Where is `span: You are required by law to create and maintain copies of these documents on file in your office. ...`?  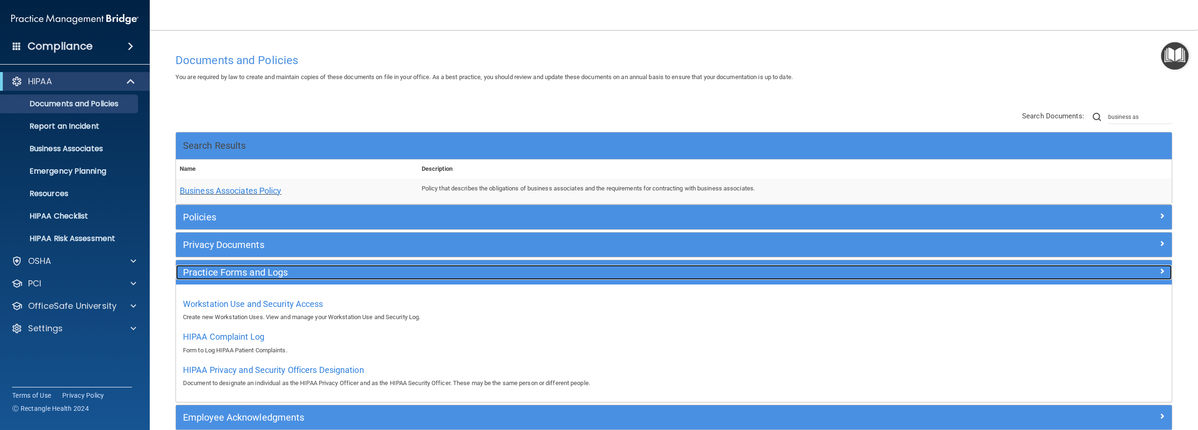 span: You are required by law to create and maintain copies of these documents on file in your office. ... is located at coordinates (484, 77).